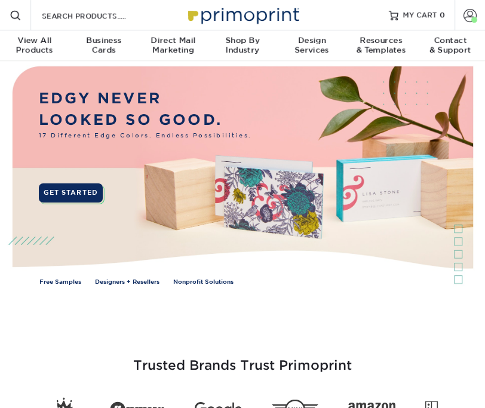 The image size is (485, 408). What do you see at coordinates (104, 41) in the screenshot?
I see `span: Business` at bounding box center [104, 41].